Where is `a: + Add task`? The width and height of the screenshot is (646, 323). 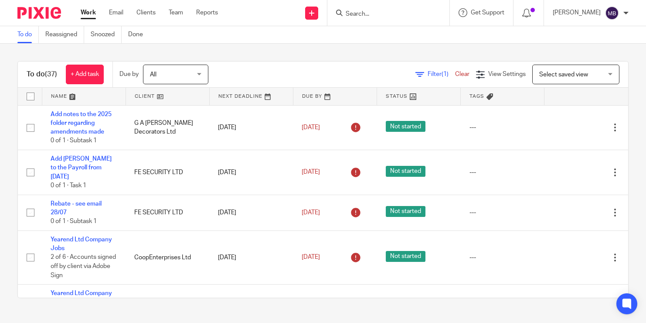 a: + Add task is located at coordinates (85, 74).